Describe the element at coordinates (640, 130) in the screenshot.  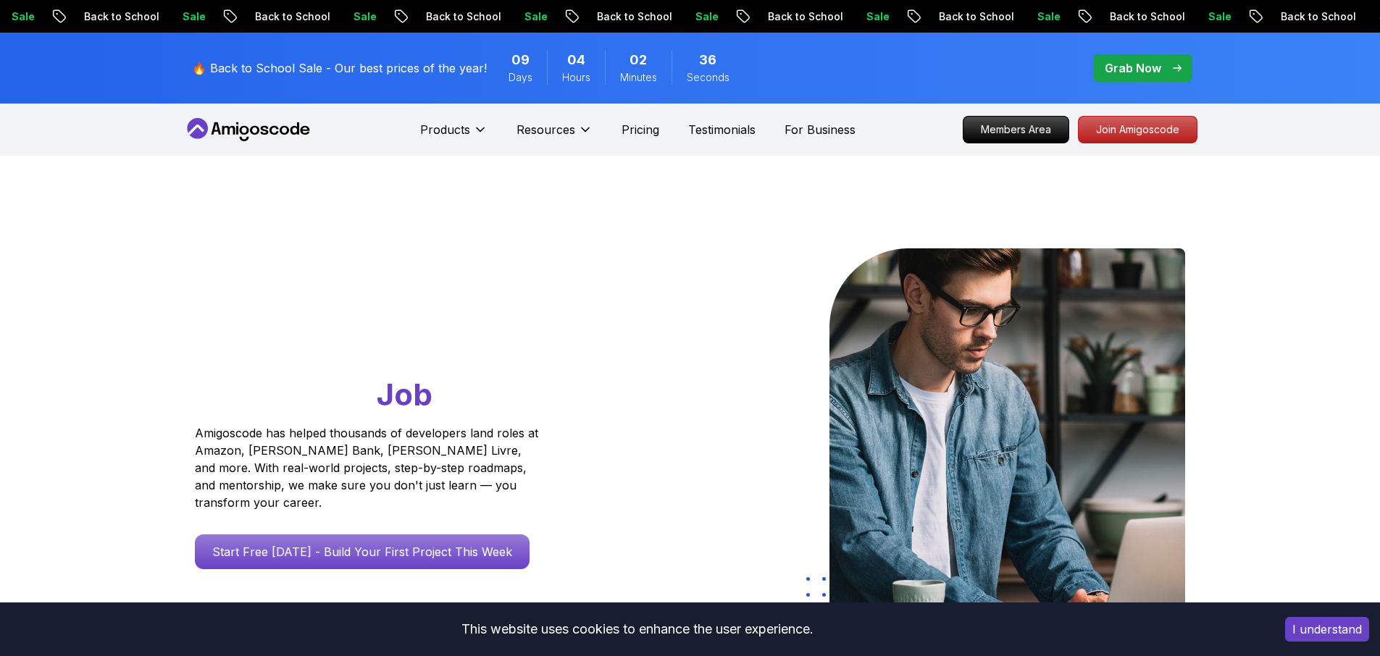
I see `p: Pricing` at that location.